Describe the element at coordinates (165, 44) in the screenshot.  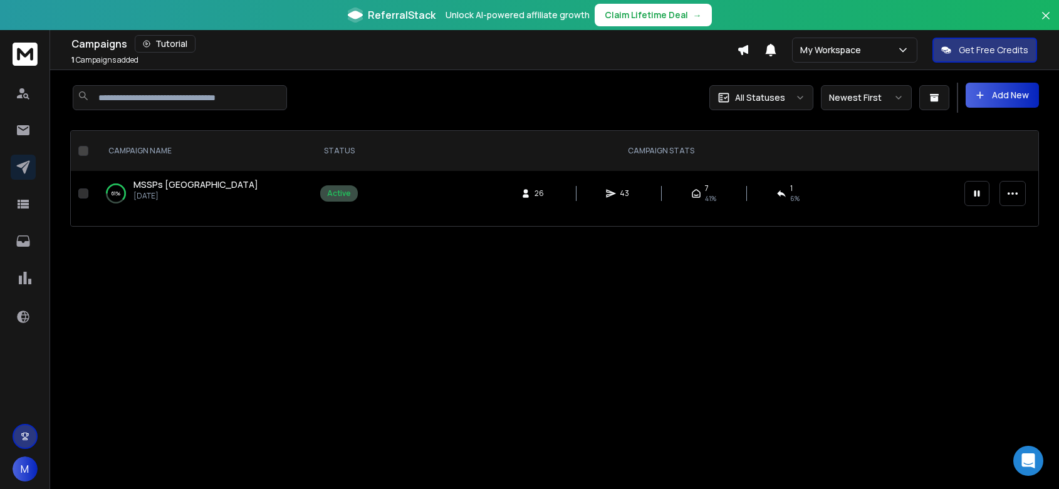
I see `button: Tutorial` at that location.